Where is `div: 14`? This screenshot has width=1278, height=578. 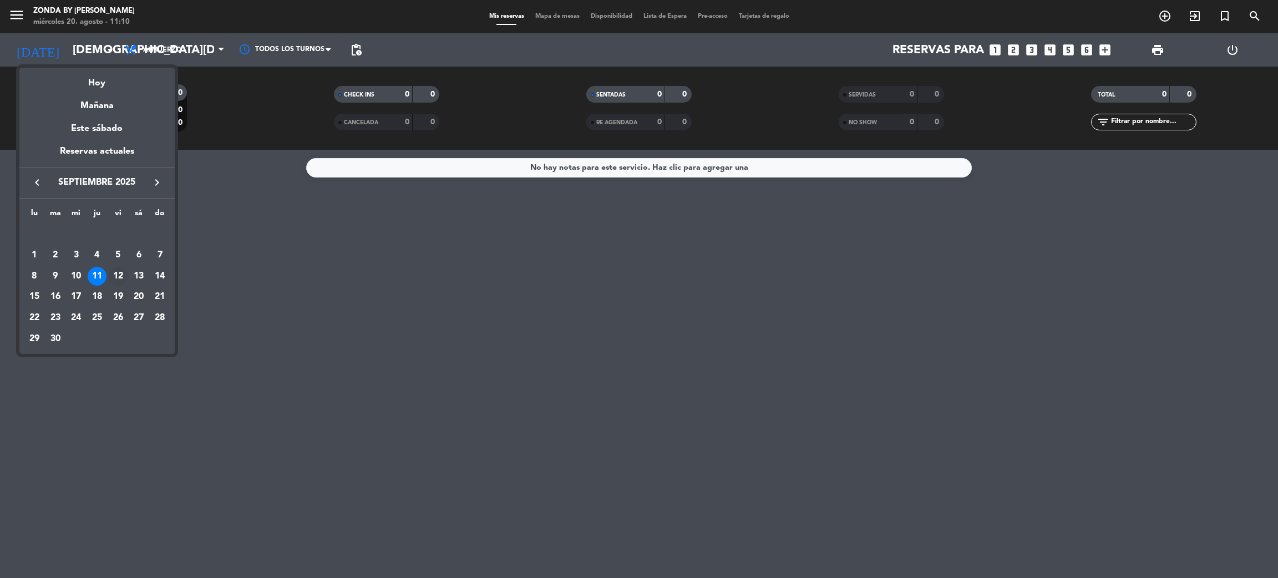
div: 14 is located at coordinates (160, 276).